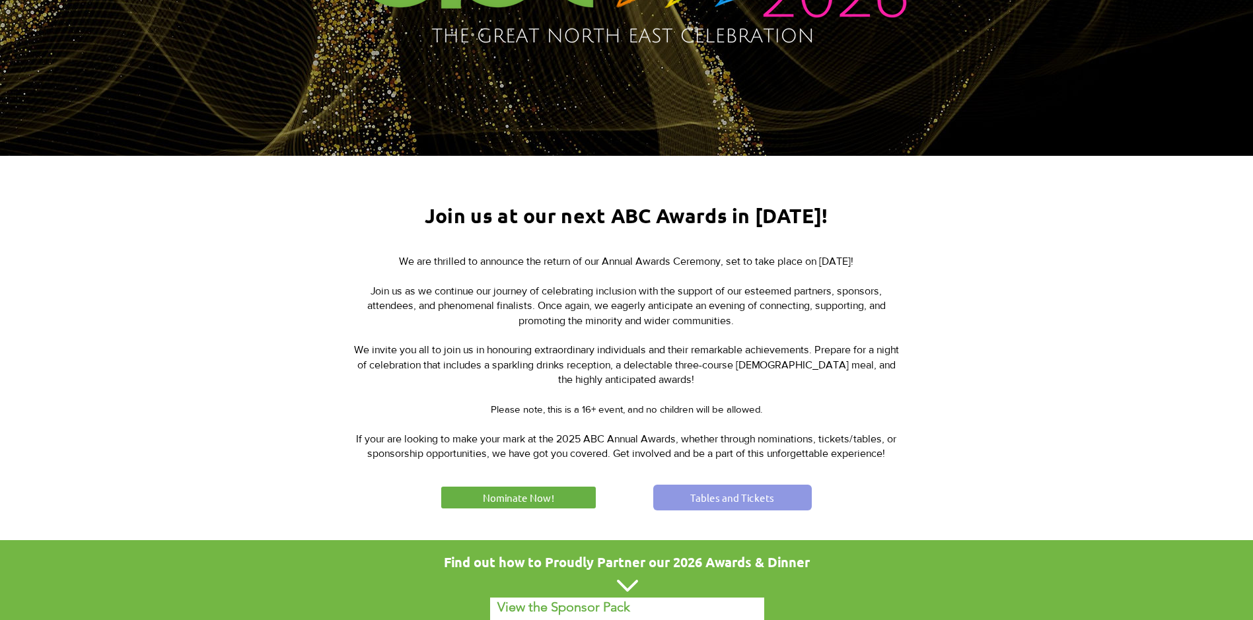  What do you see at coordinates (626, 306) in the screenshot?
I see `span: Join us as we continue our journey of celebrating inclusion with the support of our esteemed part...` at bounding box center [626, 306].